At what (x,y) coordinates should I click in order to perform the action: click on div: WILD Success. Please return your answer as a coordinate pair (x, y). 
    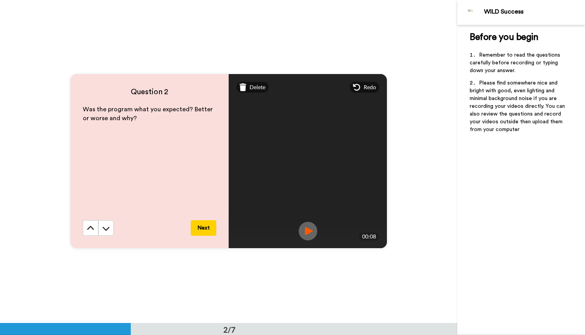
    Looking at the image, I should click on (535, 12).